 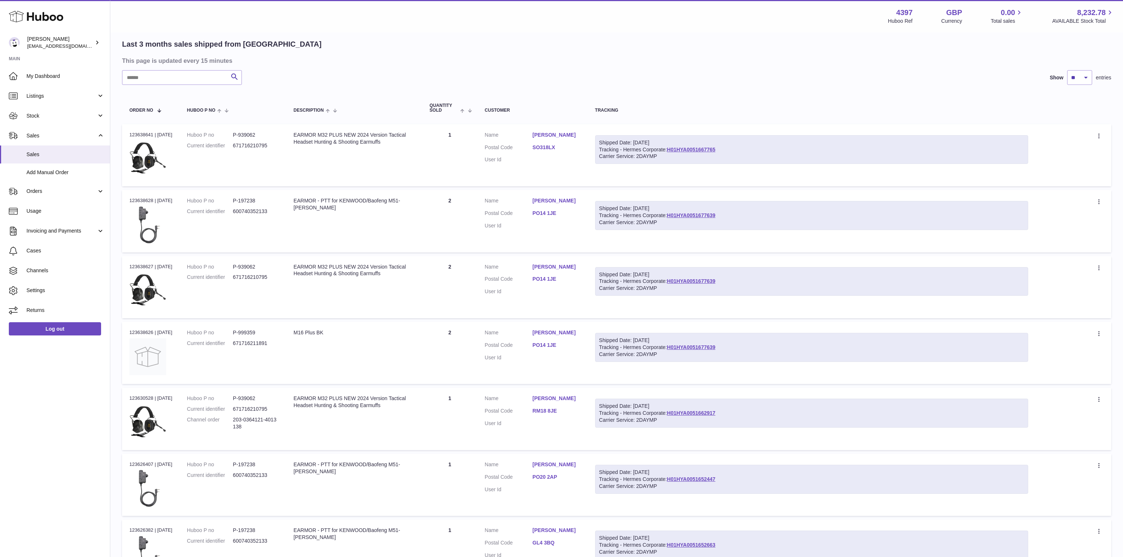 What do you see at coordinates (1091, 12) in the screenshot?
I see `span: 8,232.78` at bounding box center [1091, 12].